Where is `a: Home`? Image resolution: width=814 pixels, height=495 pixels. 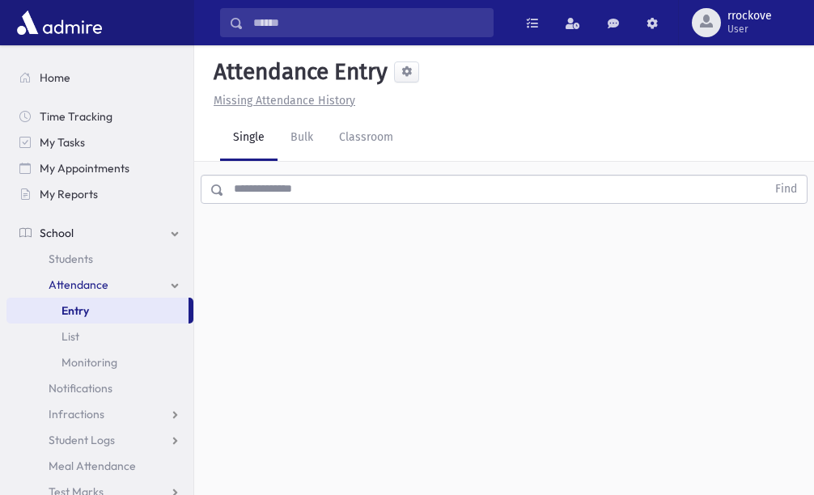
a: Home is located at coordinates (100, 78).